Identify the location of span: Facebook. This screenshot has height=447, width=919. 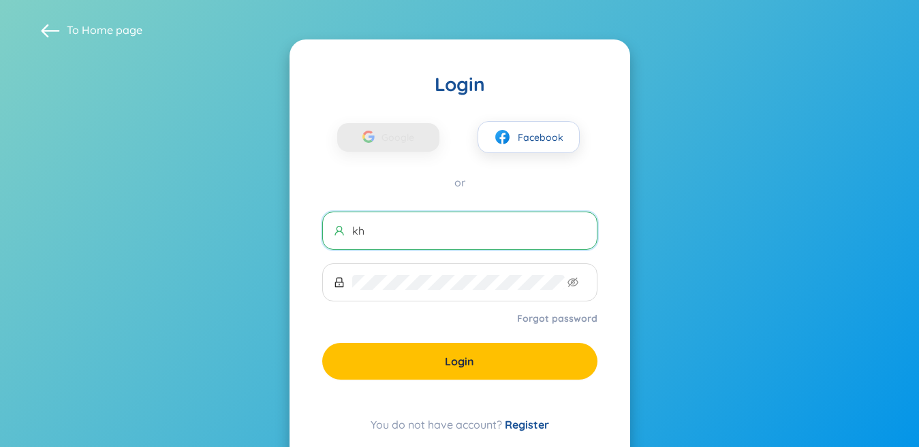
(540, 138).